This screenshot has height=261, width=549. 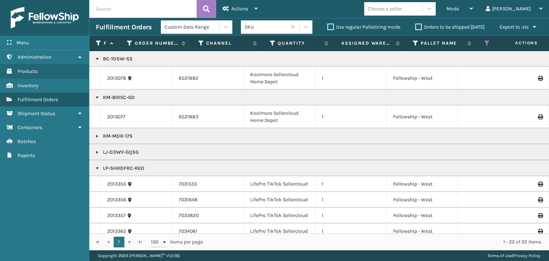 What do you see at coordinates (442, 43) in the screenshot?
I see `label: Pallet Name` at bounding box center [442, 43].